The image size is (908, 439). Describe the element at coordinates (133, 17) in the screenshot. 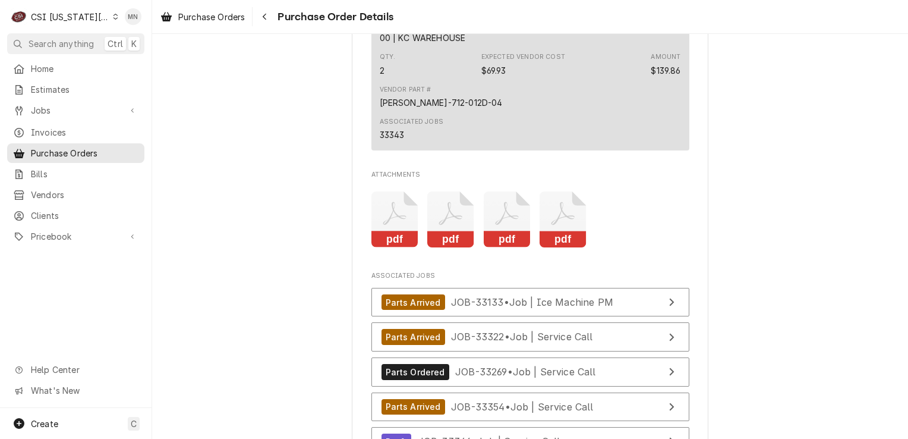

I see `div: MN` at that location.